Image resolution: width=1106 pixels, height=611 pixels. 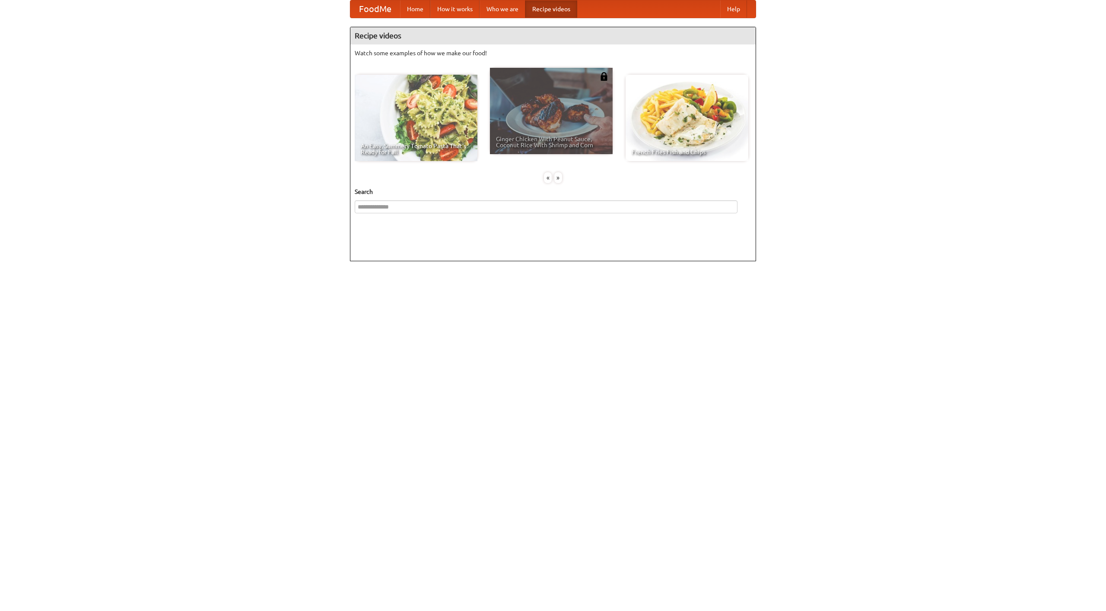 What do you see at coordinates (553, 53) in the screenshot?
I see `p: Watch some examples of how we make our food!` at bounding box center [553, 53].